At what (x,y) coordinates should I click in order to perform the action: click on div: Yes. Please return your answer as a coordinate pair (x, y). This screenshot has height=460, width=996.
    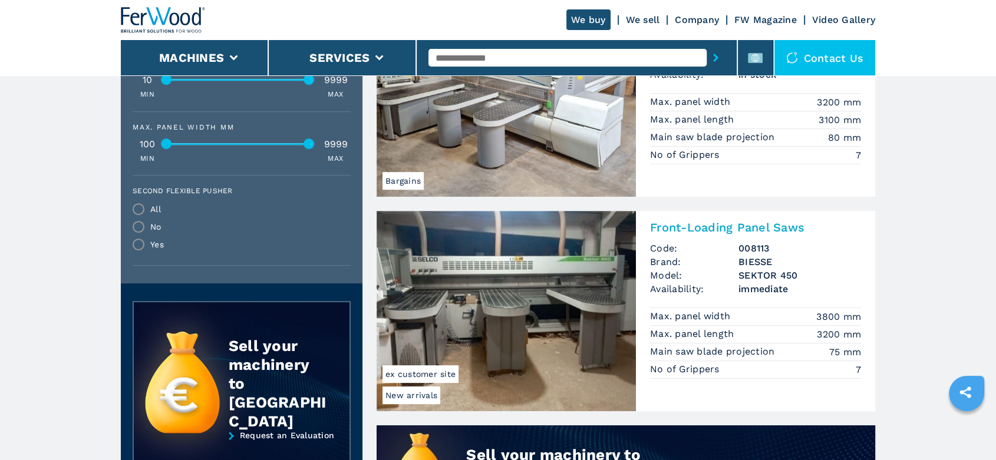
    Looking at the image, I should click on (157, 245).